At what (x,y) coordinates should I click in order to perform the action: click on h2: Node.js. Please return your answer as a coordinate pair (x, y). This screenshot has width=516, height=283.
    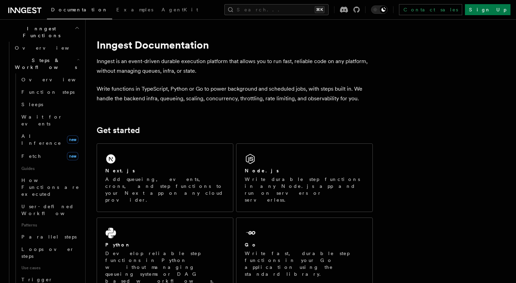
    Looking at the image, I should click on (262, 171).